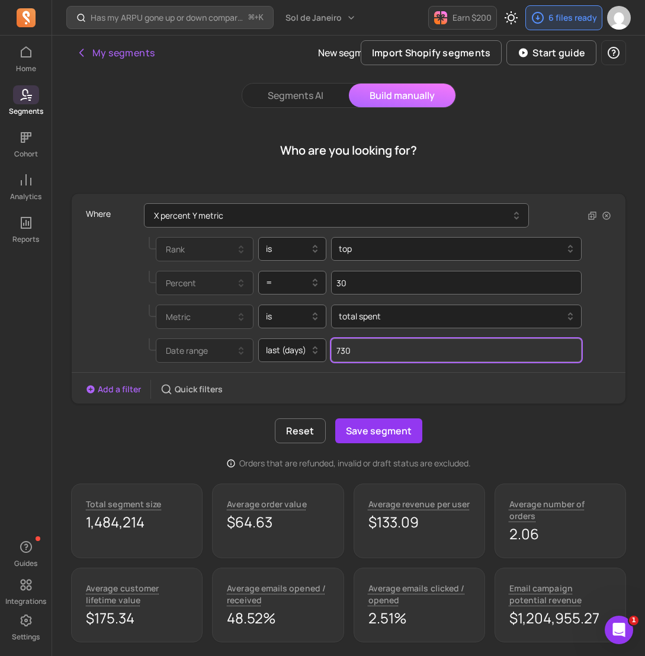 This screenshot has width=645, height=656. I want to click on p: $1,204,955.27, so click(561, 618).